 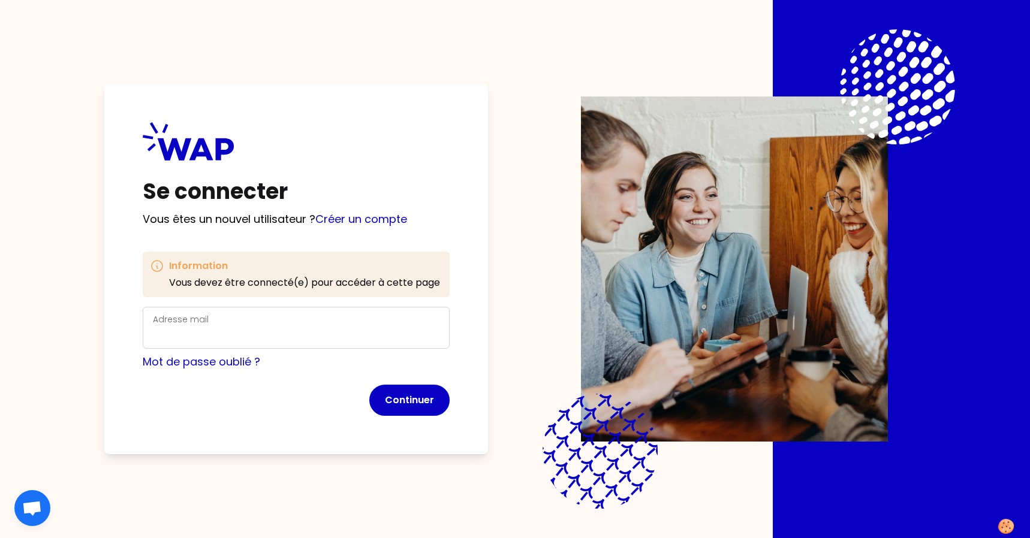 I want to click on h1: Se connecter, so click(x=296, y=192).